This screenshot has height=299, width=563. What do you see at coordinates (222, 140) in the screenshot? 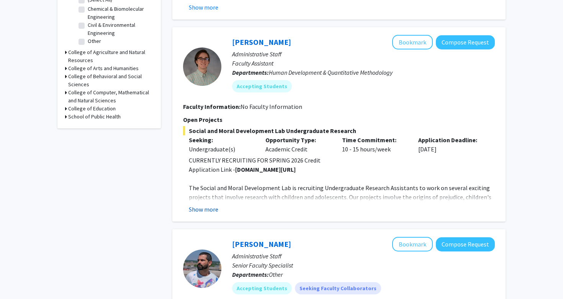
I see `p: Seeking:` at bounding box center [222, 140].